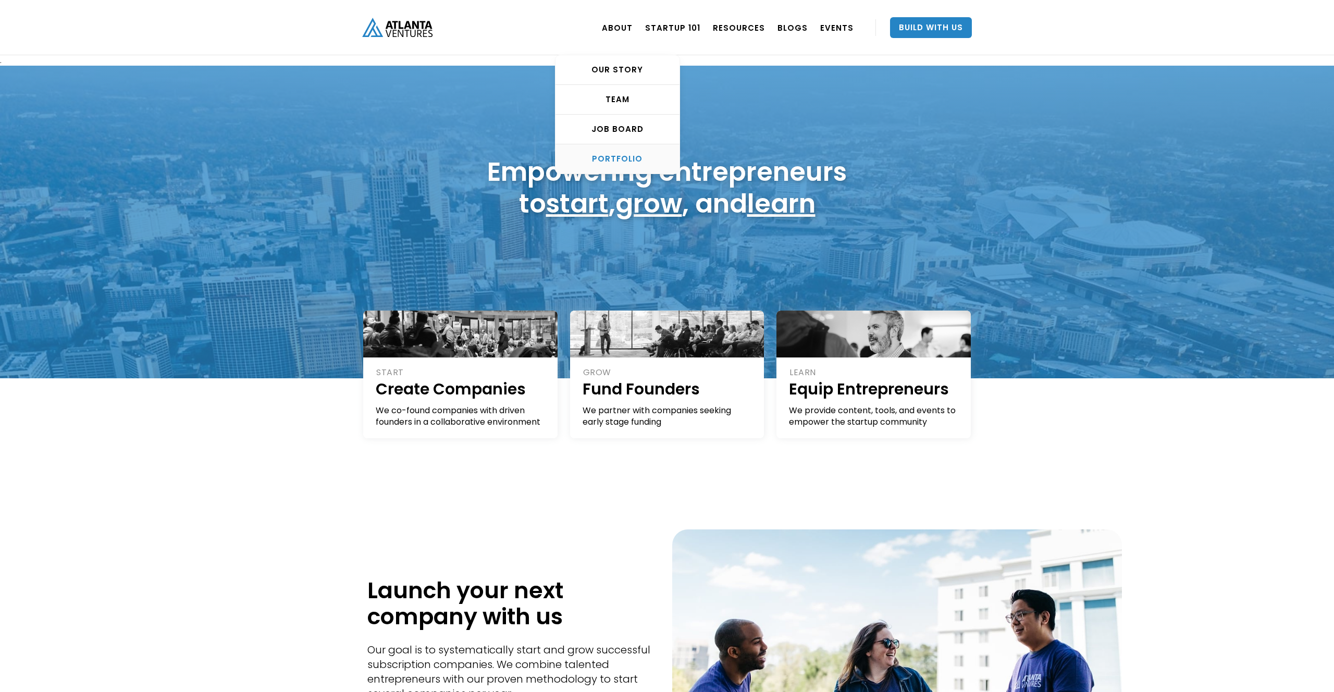 The width and height of the screenshot is (1334, 692). I want to click on a: PORTFOLIO, so click(617, 159).